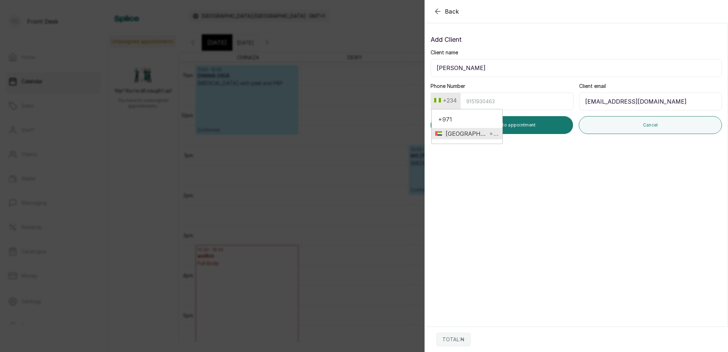 The height and width of the screenshot is (352, 728). Describe the element at coordinates (446, 11) in the screenshot. I see `button: Back` at that location.